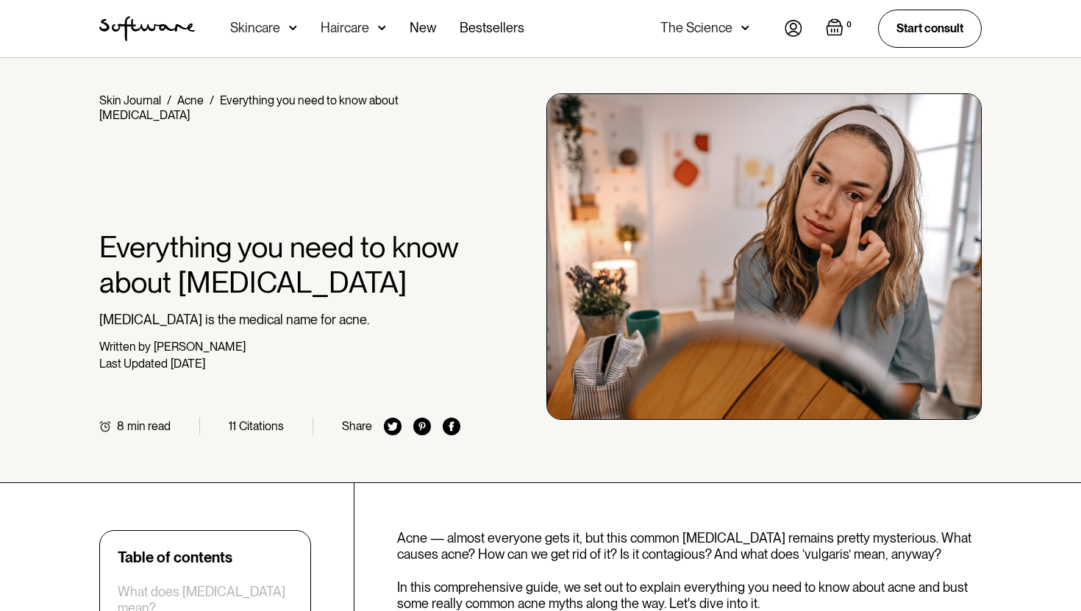 The width and height of the screenshot is (1081, 611). I want to click on img: pinterest icon, so click(422, 426).